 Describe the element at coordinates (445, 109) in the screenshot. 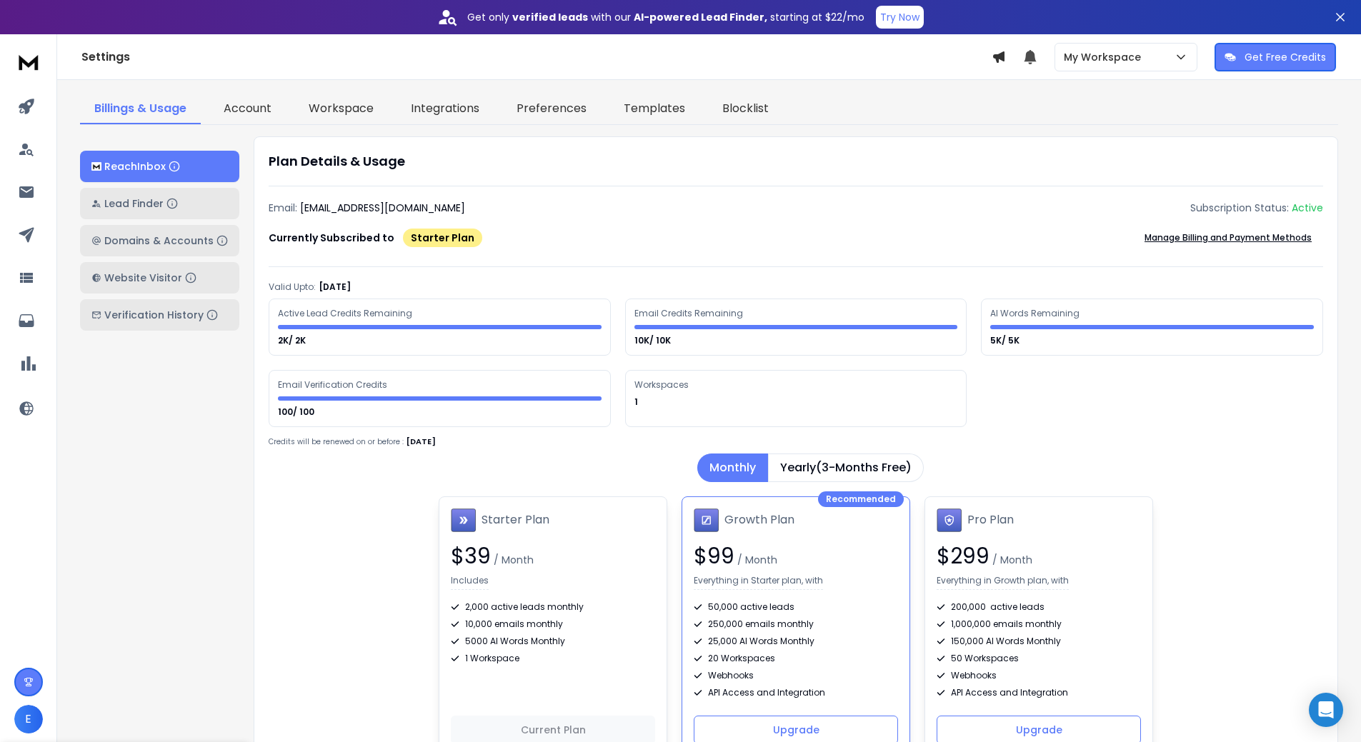

I see `a: Integrations` at that location.